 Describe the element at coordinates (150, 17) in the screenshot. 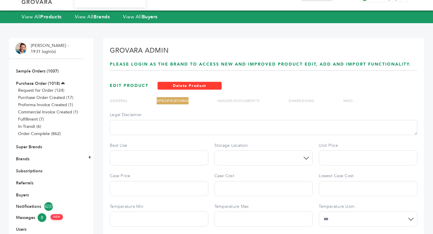

I see `strong: Buyers` at that location.